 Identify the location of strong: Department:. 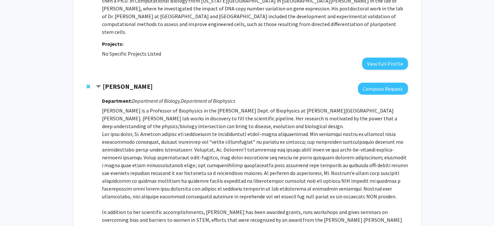
(117, 101).